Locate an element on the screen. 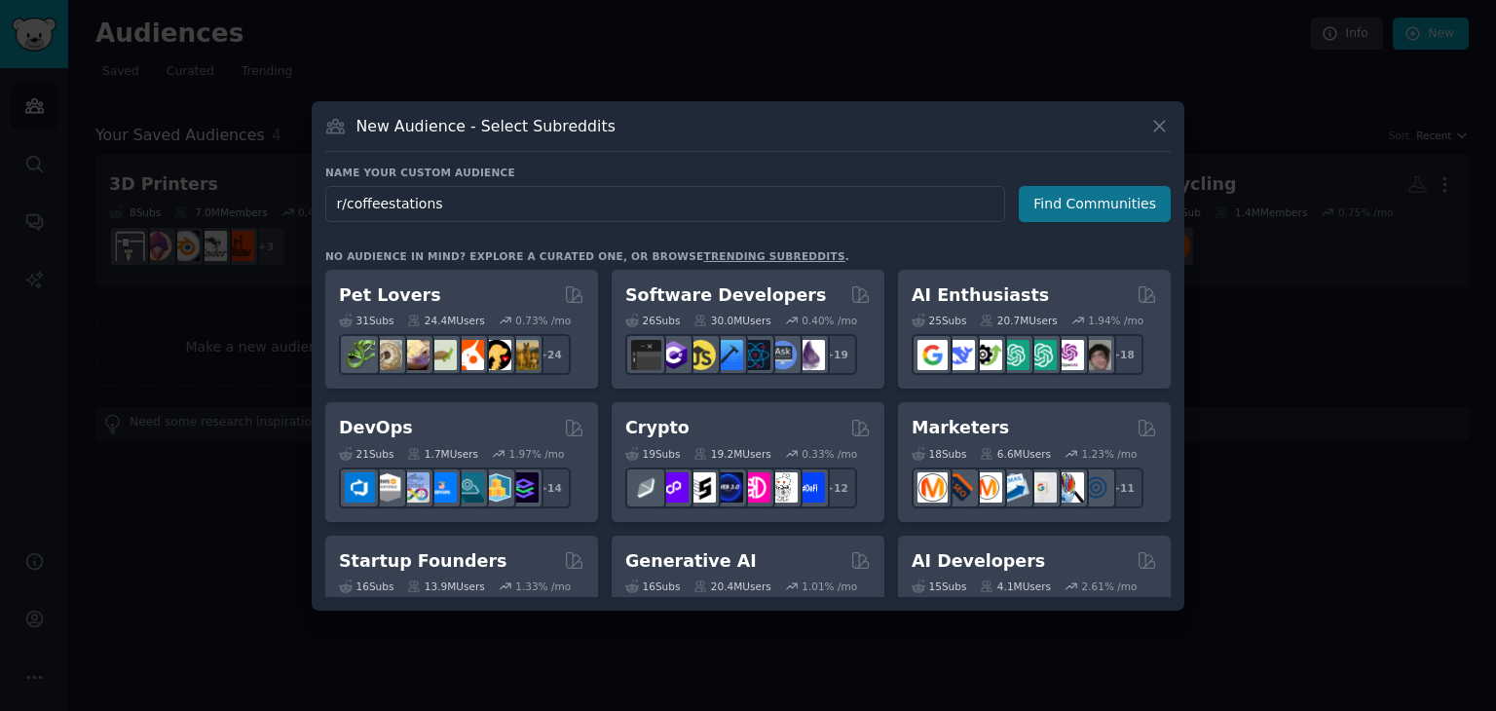 This screenshot has width=1496, height=711. img: dogbreed is located at coordinates (523, 354).